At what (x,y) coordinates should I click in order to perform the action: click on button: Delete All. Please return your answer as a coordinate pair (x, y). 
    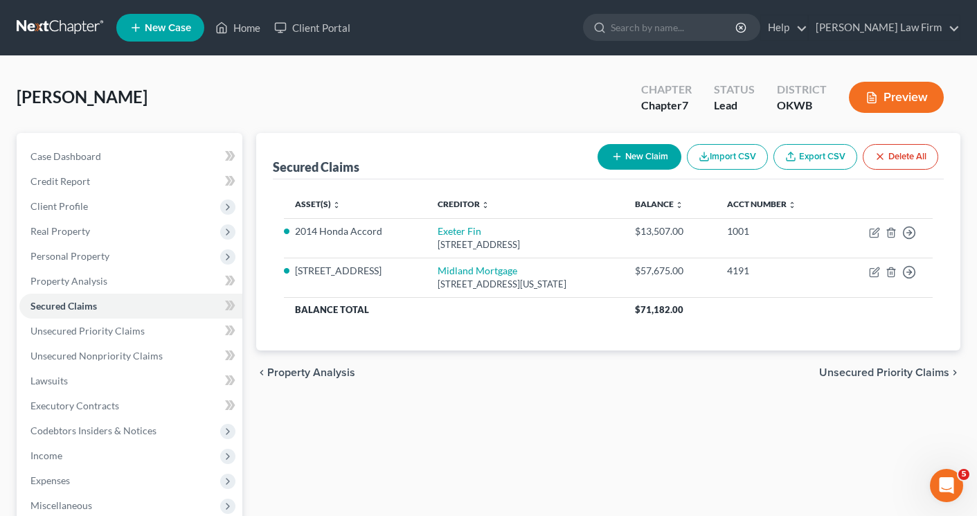
    Looking at the image, I should click on (900, 156).